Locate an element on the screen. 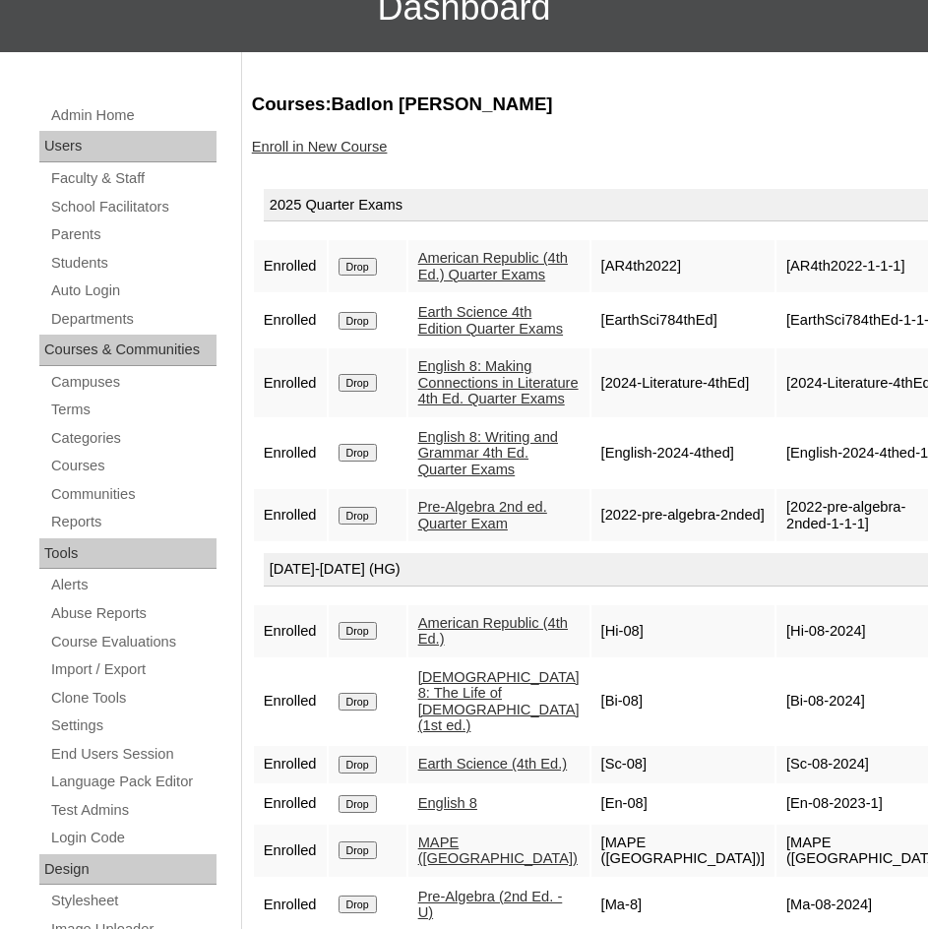 The height and width of the screenshot is (929, 928). a: Import / Export is located at coordinates (133, 669).